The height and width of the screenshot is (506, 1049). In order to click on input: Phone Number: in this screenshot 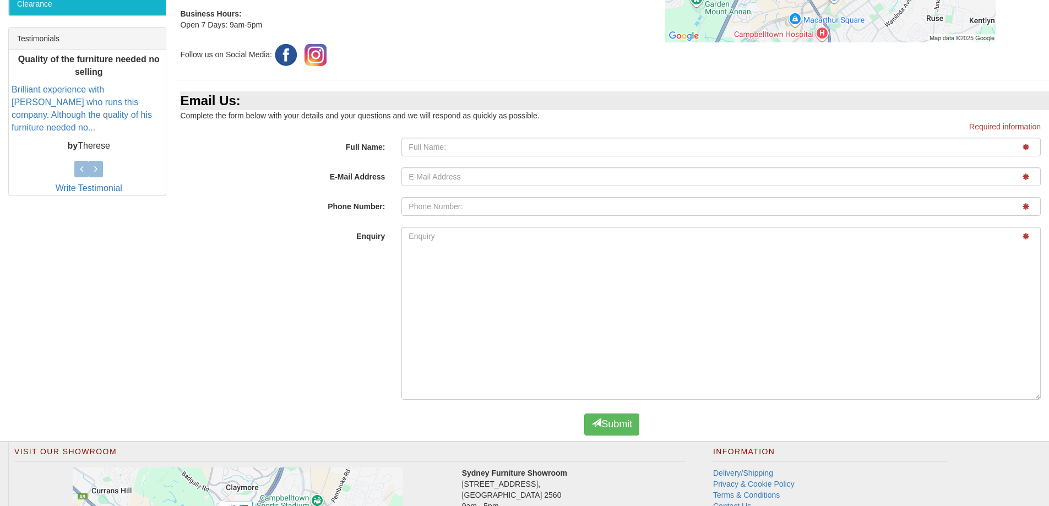, I will do `click(721, 206)`.